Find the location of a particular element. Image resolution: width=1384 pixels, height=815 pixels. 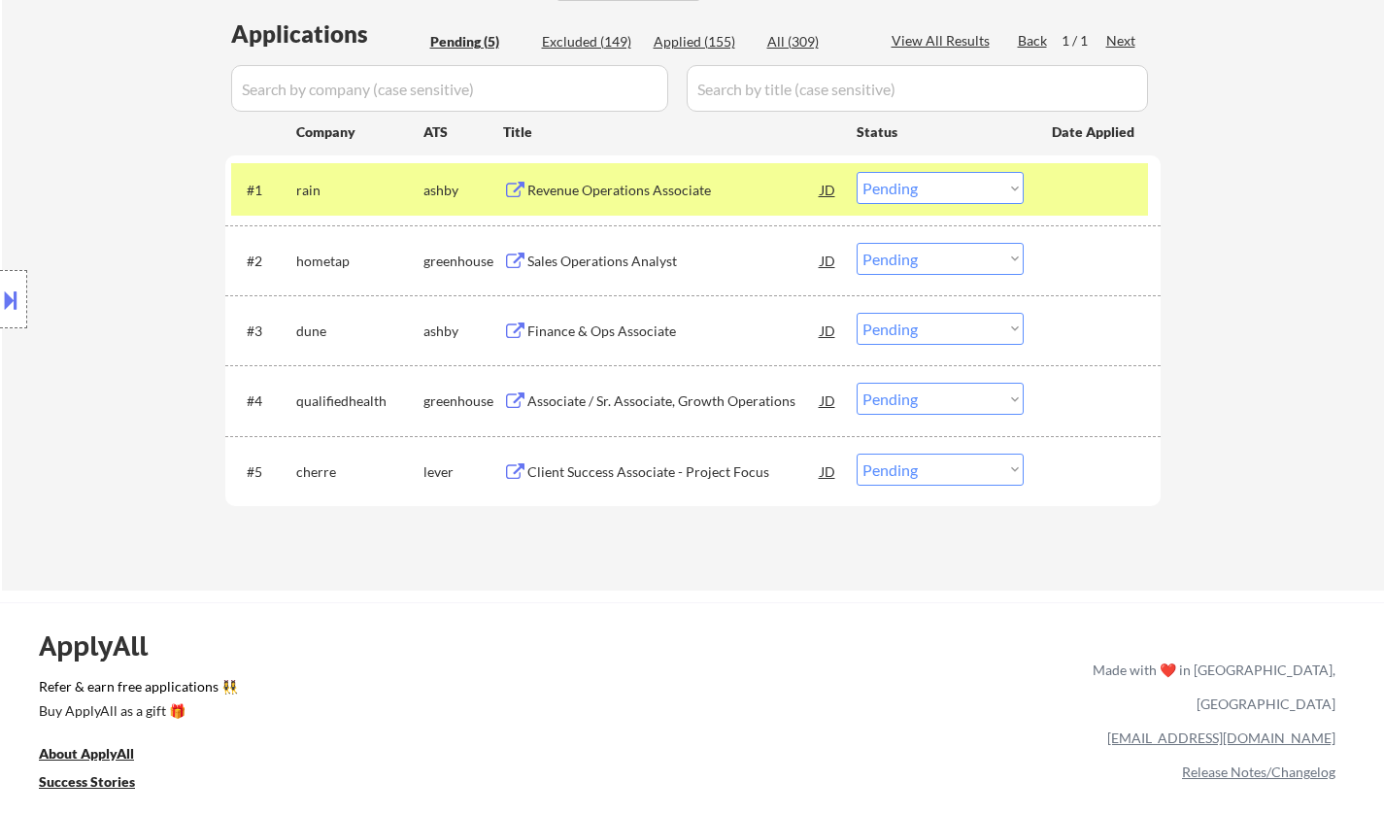

input: Search by title (case sensitive) is located at coordinates (917, 88).